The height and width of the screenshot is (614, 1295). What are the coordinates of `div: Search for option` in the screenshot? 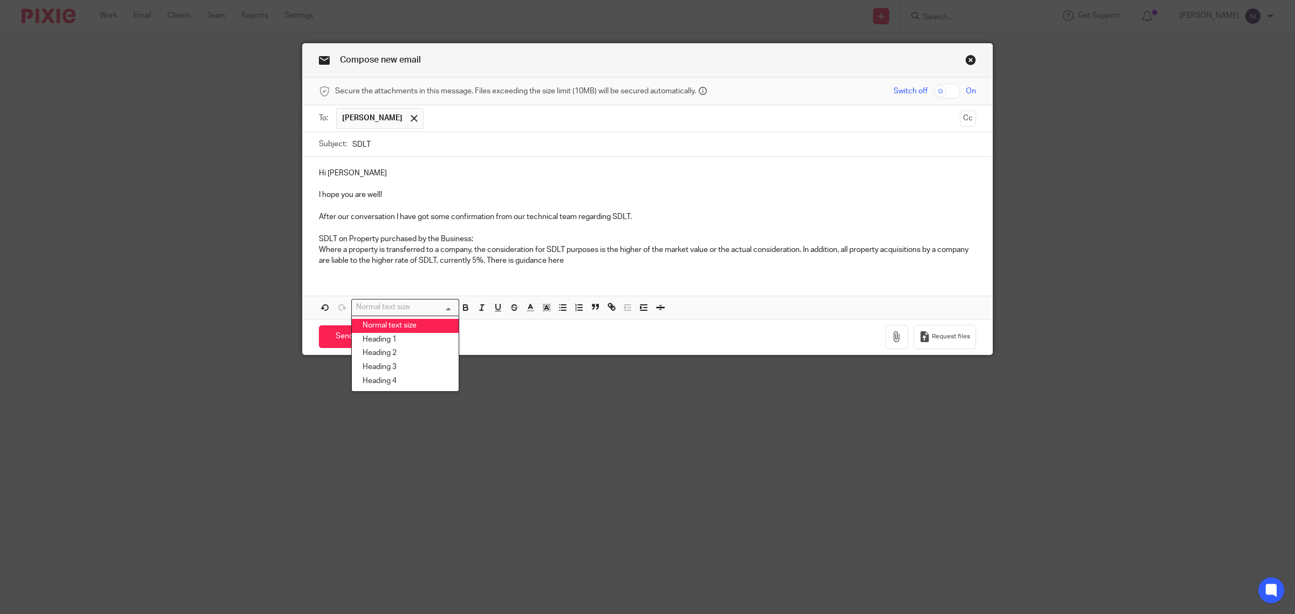 It's located at (405, 307).